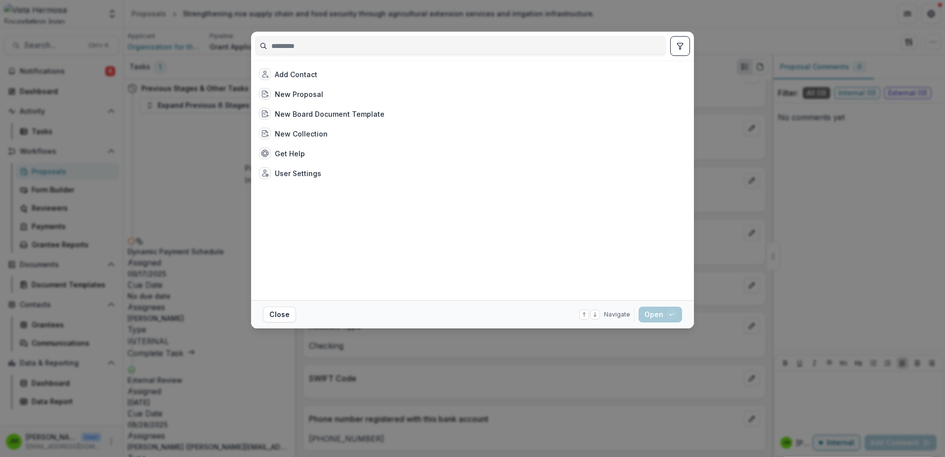 This screenshot has width=945, height=457. I want to click on button: Close, so click(279, 314).